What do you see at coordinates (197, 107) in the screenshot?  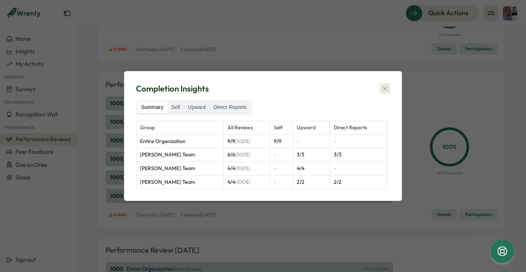 I see `label: Upward` at bounding box center [197, 107].